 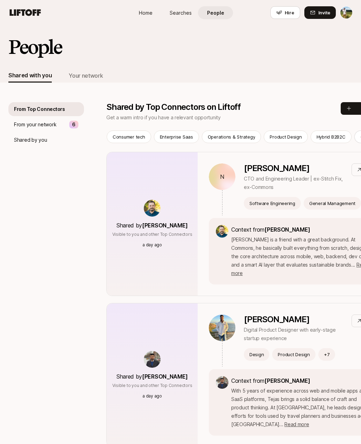 What do you see at coordinates (30, 75) in the screenshot?
I see `div: Shared with you` at bounding box center [30, 75].